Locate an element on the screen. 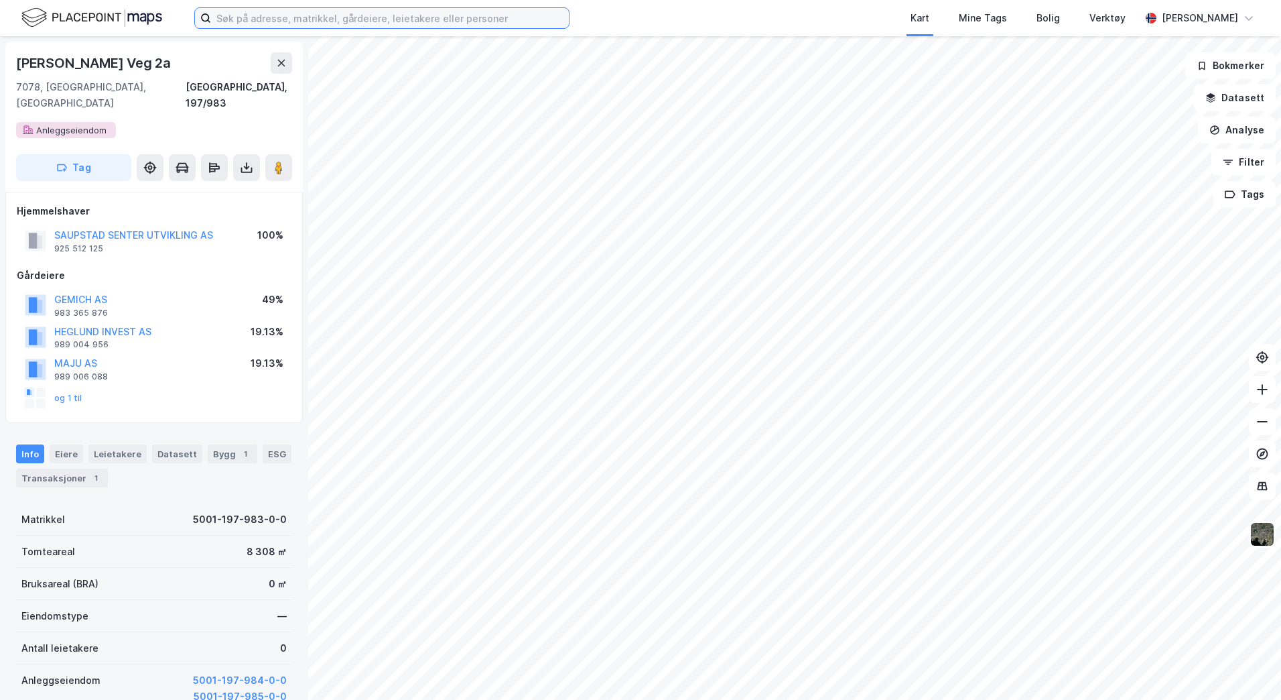  div: 989 004 956 is located at coordinates (81, 344).